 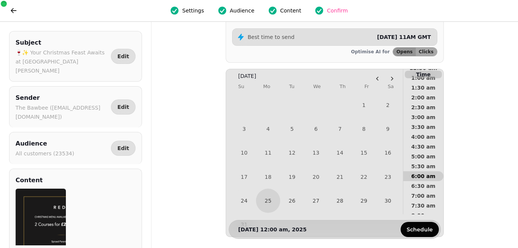 What do you see at coordinates (366, 86) in the screenshot?
I see `th: Friday` at bounding box center [366, 86].